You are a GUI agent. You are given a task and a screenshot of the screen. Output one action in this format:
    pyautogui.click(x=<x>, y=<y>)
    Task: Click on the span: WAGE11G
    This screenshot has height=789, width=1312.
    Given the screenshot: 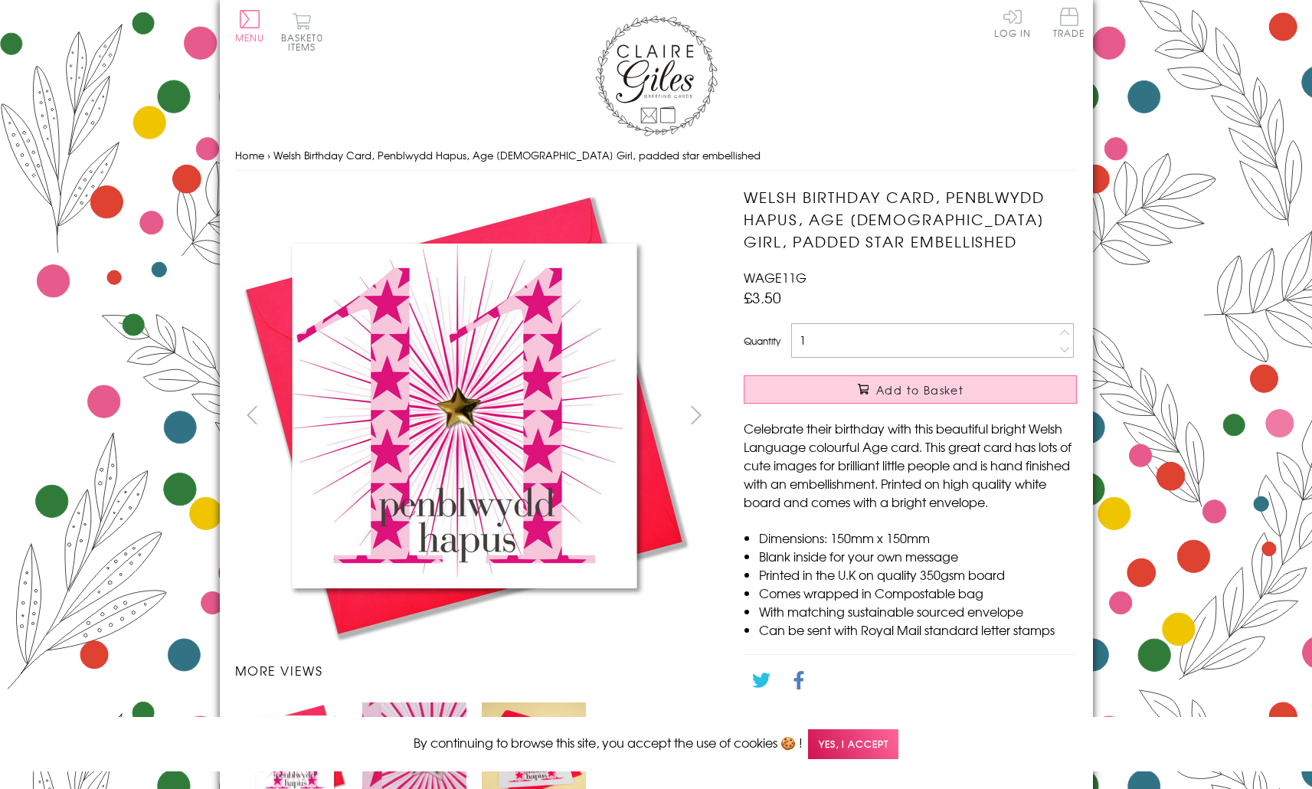 What is the action you would take?
    pyautogui.click(x=775, y=277)
    